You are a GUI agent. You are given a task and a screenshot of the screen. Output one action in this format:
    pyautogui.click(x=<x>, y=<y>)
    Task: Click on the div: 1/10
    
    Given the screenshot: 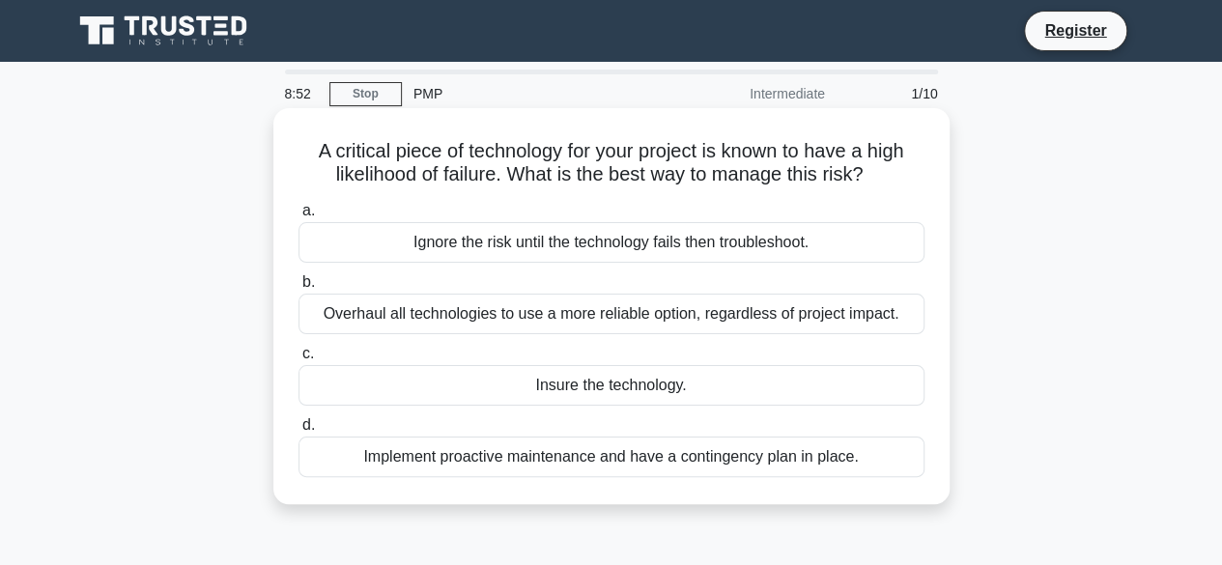 What is the action you would take?
    pyautogui.click(x=893, y=94)
    